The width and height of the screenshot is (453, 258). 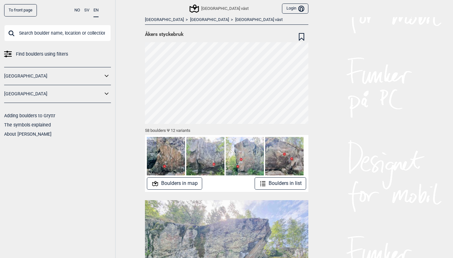 I want to click on img: Weissmuller, so click(x=284, y=156).